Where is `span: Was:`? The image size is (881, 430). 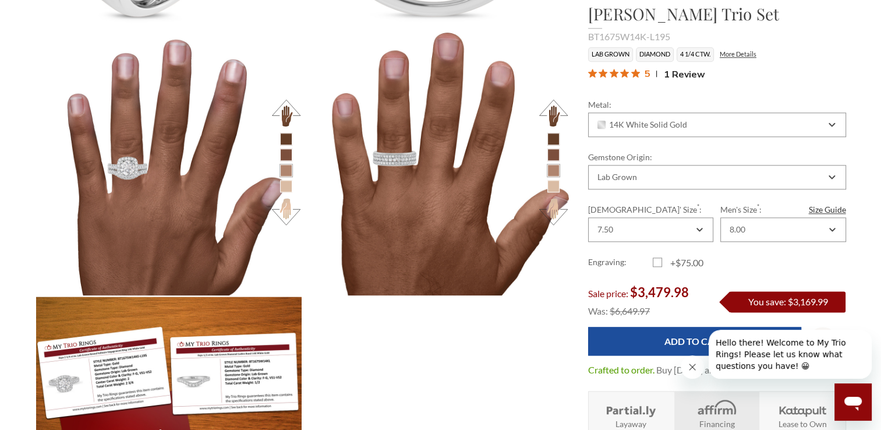
span: Was: is located at coordinates (598, 310).